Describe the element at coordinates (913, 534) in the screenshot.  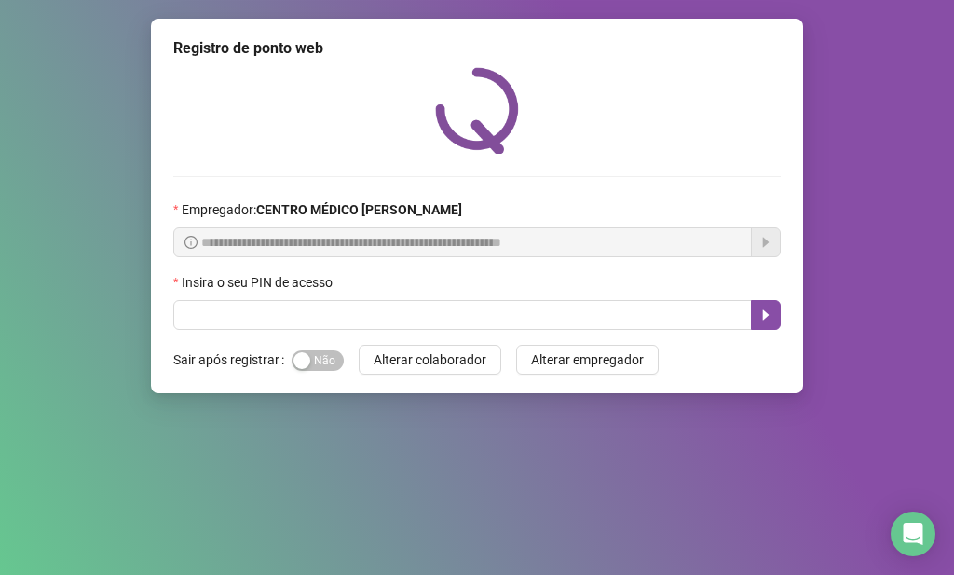
I see `div: Open Intercom Messenger` at that location.